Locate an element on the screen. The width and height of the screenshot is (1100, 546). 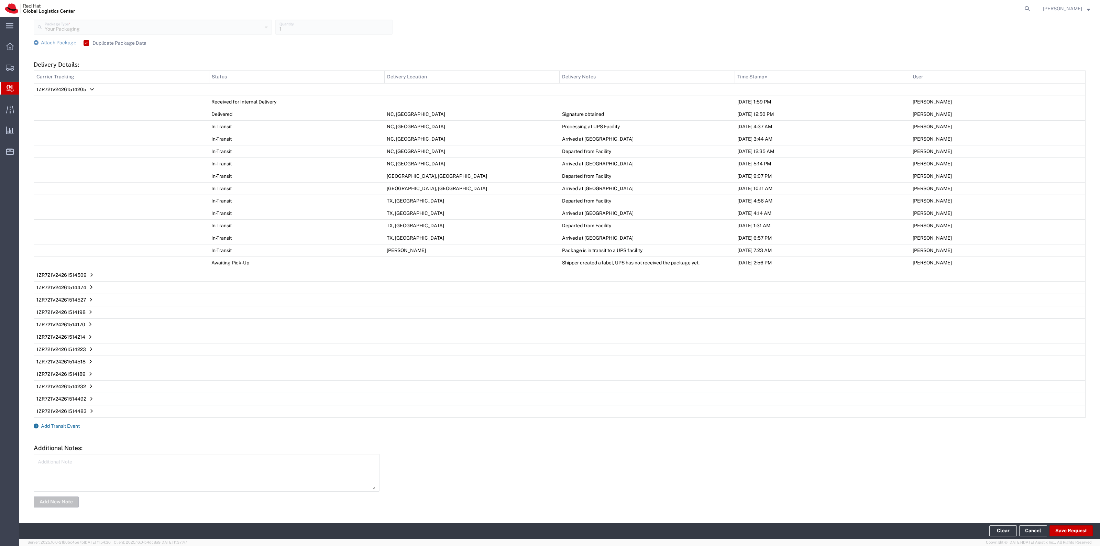
td: Received for Internal Delivery is located at coordinates (297, 102).